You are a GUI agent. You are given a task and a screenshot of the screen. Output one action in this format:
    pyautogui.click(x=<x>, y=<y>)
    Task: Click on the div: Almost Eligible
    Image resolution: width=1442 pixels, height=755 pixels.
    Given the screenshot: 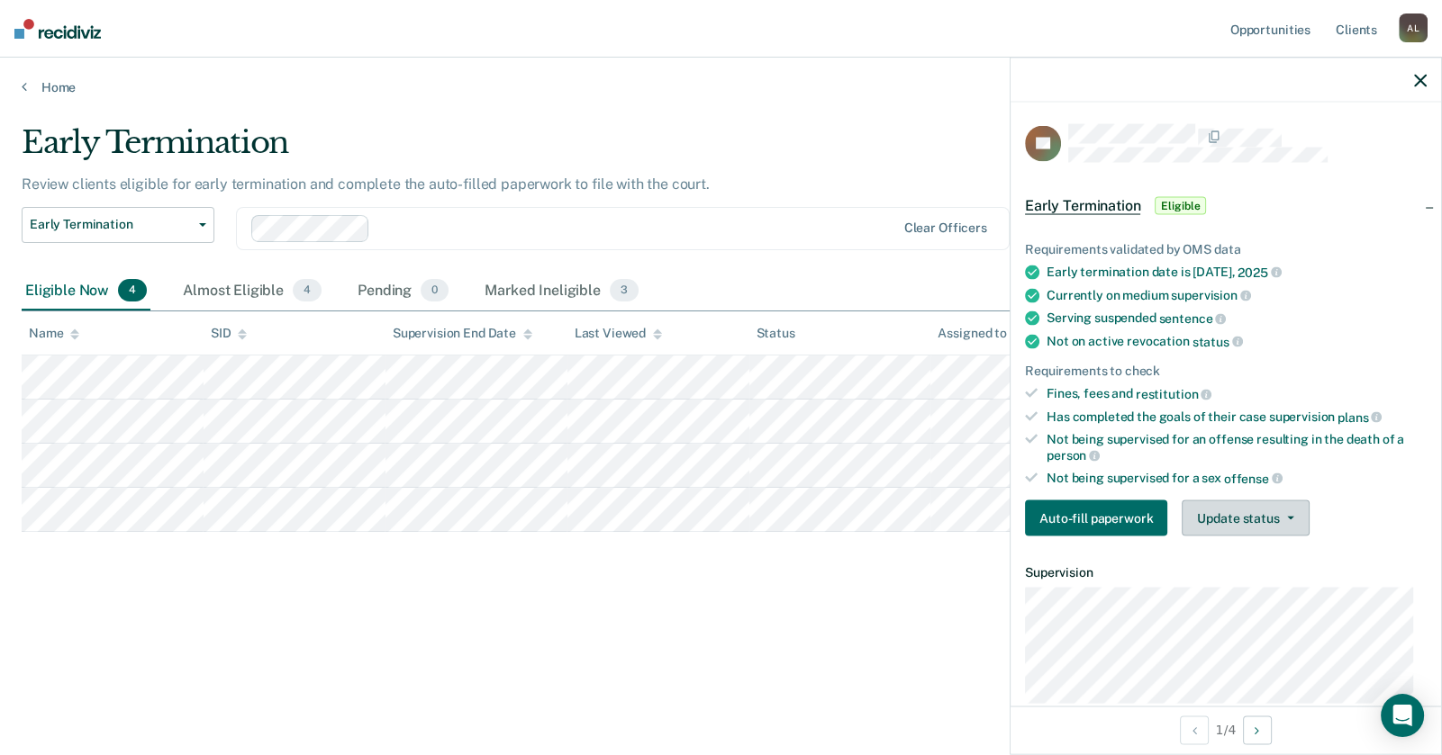 What is the action you would take?
    pyautogui.click(x=252, y=292)
    